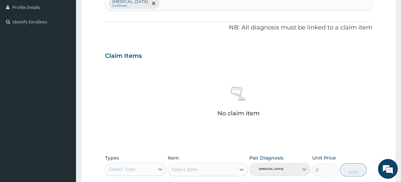 Image resolution: width=401 pixels, height=182 pixels. I want to click on div: Select Type, so click(121, 169).